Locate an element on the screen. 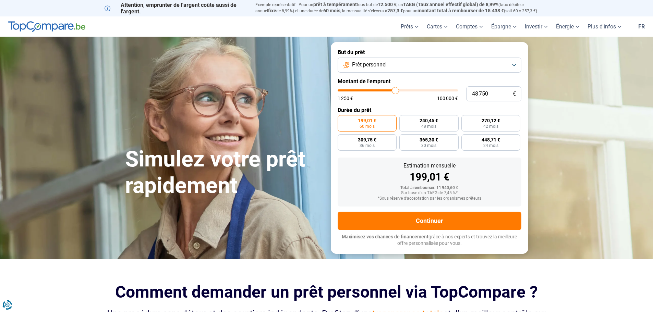 The width and height of the screenshot is (653, 312). div: 199,01 € is located at coordinates (429, 177).